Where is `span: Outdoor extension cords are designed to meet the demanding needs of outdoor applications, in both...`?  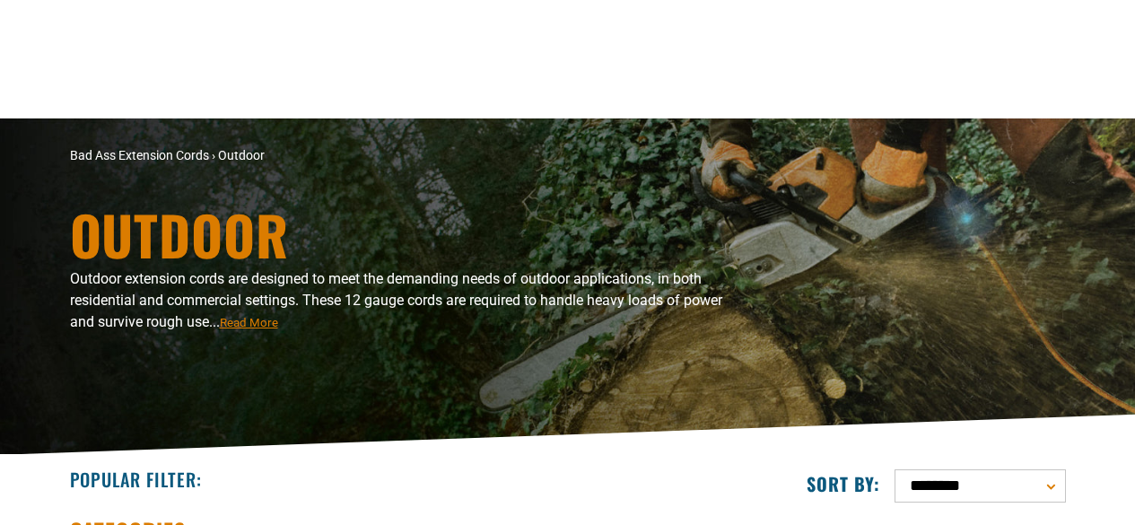 span: Outdoor extension cords are designed to meet the demanding needs of outdoor applications, in both... is located at coordinates (396, 300).